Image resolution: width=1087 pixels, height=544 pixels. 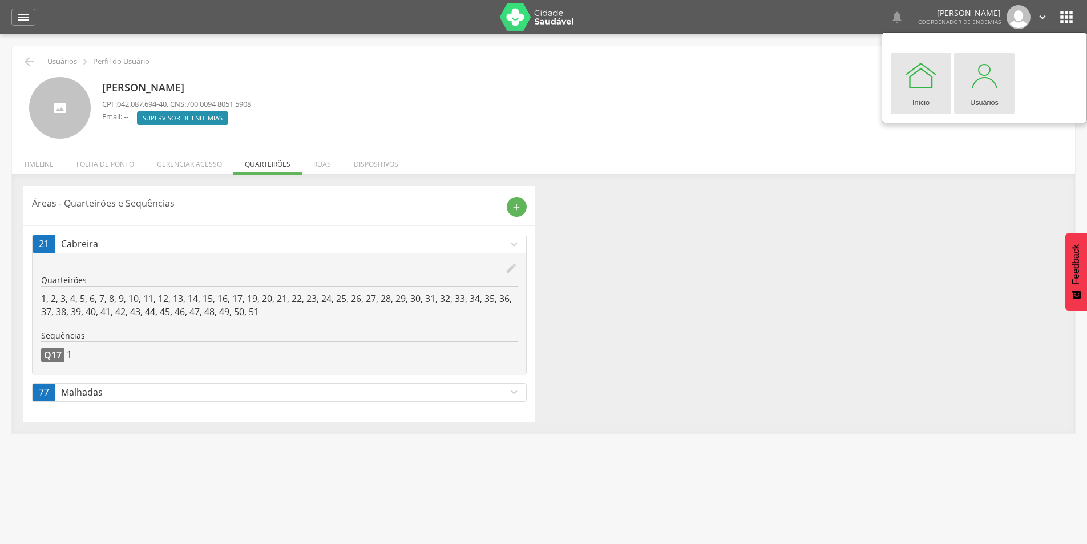 What do you see at coordinates (511, 268) in the screenshot?
I see `i: edit` at bounding box center [511, 268].